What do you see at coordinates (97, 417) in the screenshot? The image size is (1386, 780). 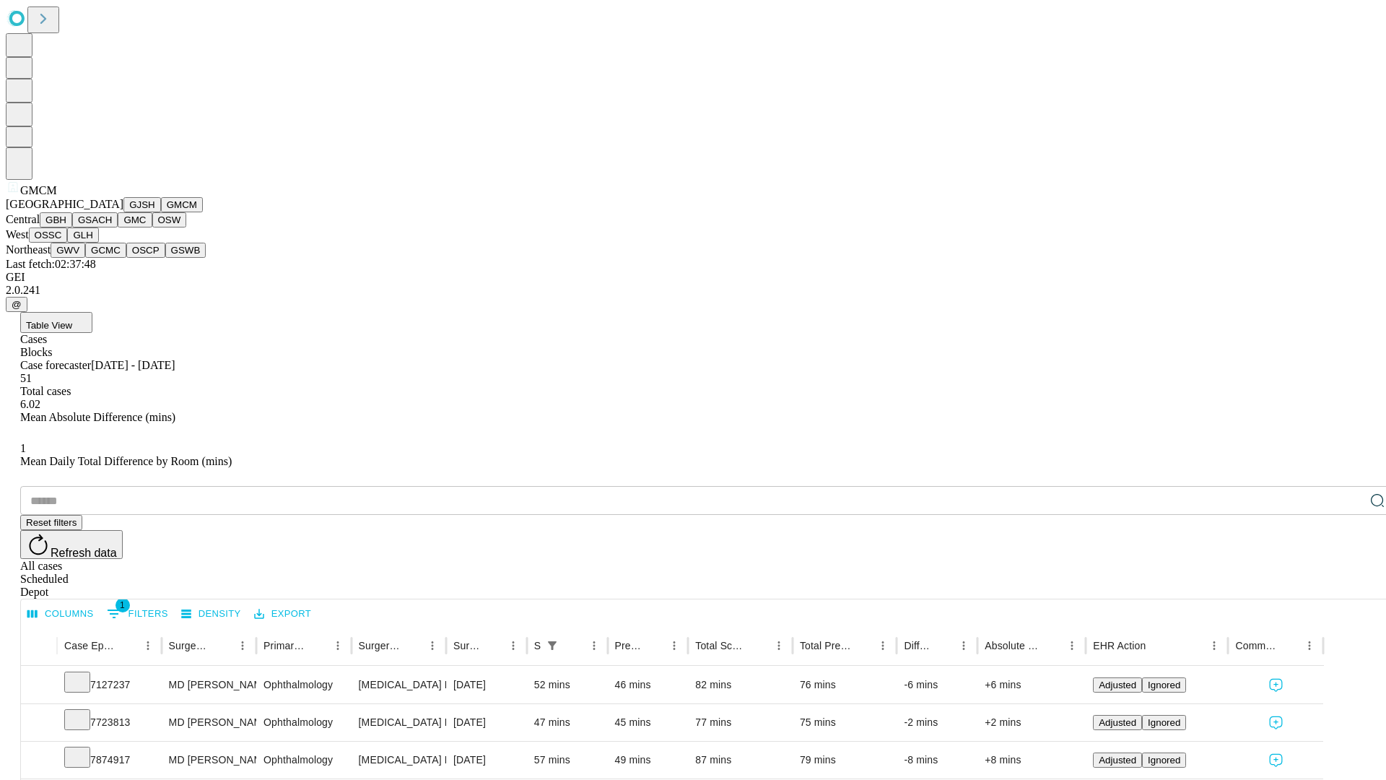 I see `span: Mean Absolute Difference (mins)` at bounding box center [97, 417].